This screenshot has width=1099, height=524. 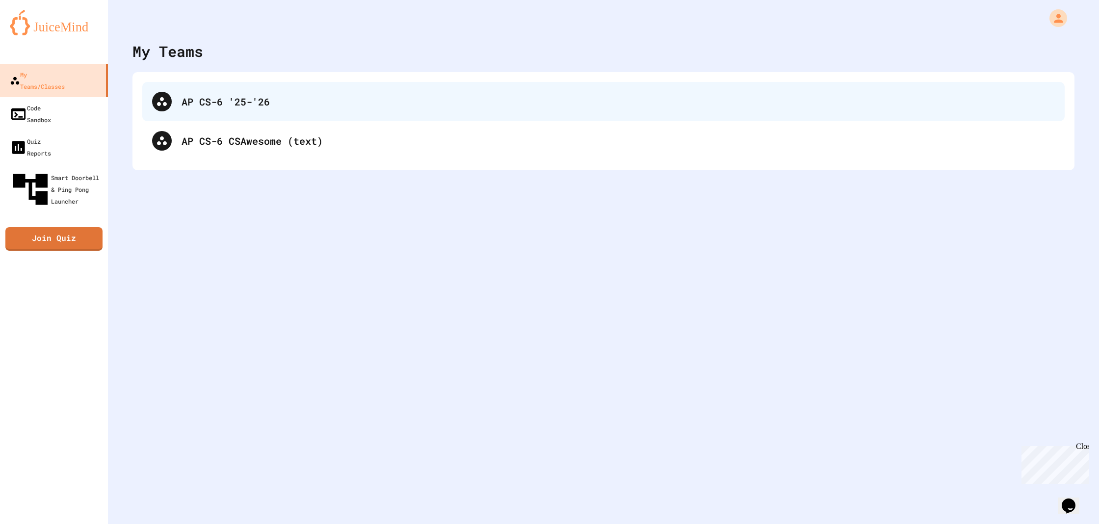 What do you see at coordinates (36, 33) in the screenshot?
I see `div: Chat with us now!Close` at bounding box center [36, 33].